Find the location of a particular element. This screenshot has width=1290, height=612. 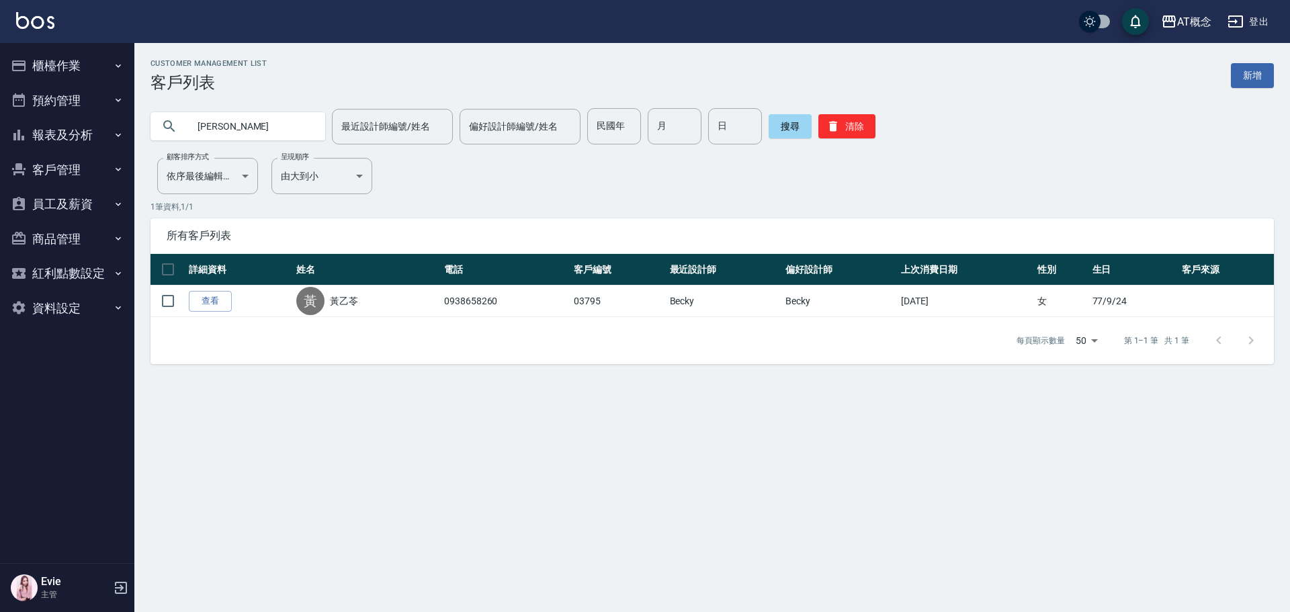

button: 員工及薪資 is located at coordinates (67, 204).